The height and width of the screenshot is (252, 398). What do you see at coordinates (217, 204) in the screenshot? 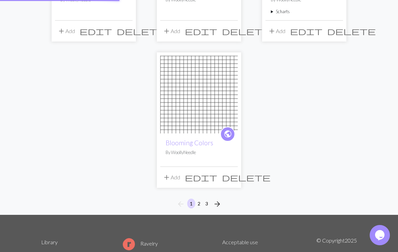
I see `button: Next` at bounding box center [217, 204].